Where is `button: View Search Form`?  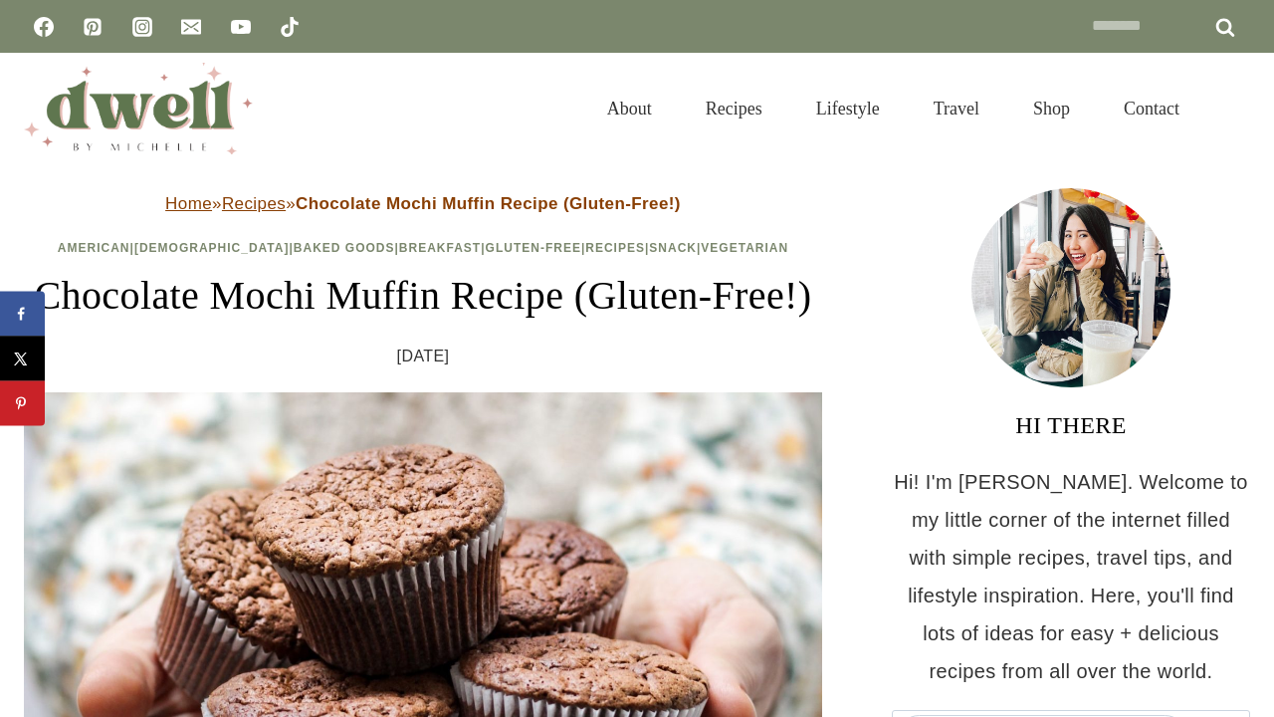
button: View Search Form is located at coordinates (1233, 108).